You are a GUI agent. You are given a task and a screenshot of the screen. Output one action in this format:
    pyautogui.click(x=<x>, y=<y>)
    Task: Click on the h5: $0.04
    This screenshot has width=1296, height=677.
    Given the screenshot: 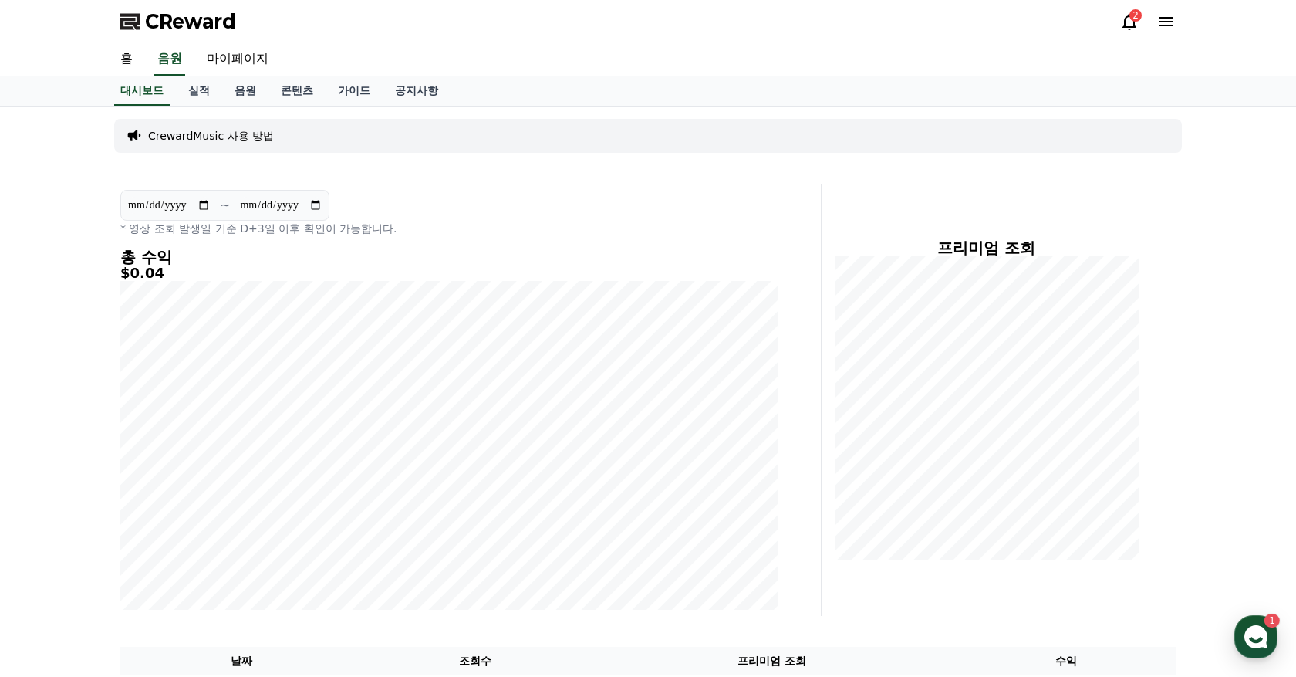 What is the action you would take?
    pyautogui.click(x=449, y=273)
    